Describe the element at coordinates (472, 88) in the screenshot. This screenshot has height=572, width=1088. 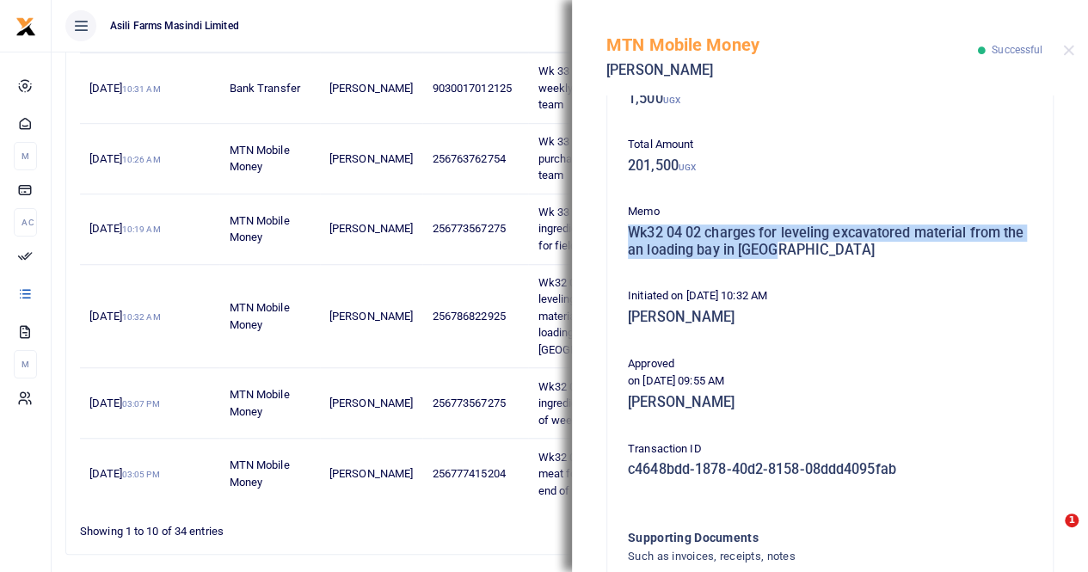
I see `span: 9030017012125` at that location.